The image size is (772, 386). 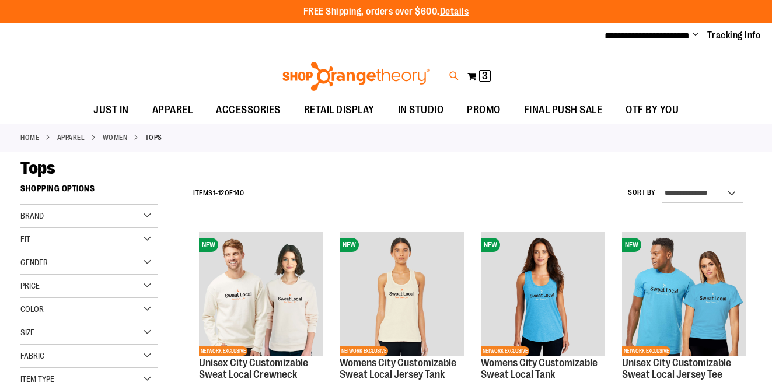 What do you see at coordinates (34, 263) in the screenshot?
I see `span: Gender` at bounding box center [34, 263].